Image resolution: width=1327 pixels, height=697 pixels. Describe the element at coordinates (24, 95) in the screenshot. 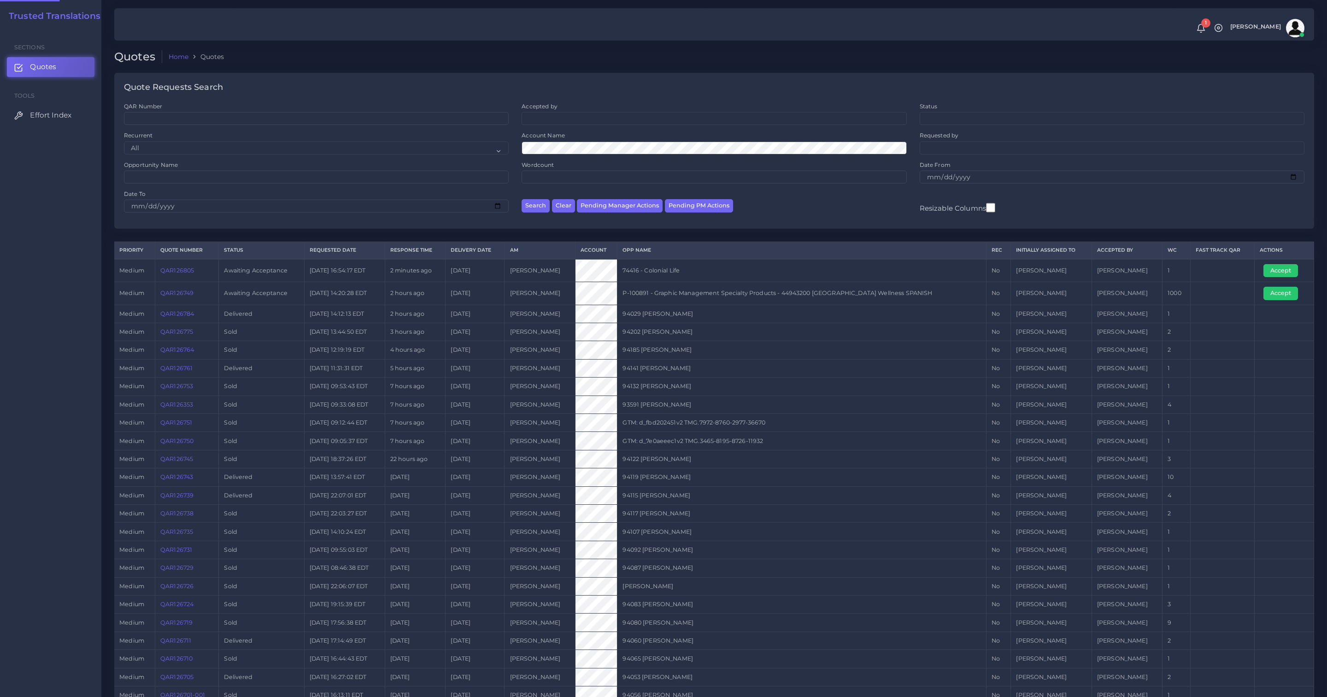

I see `span: Tools` at that location.